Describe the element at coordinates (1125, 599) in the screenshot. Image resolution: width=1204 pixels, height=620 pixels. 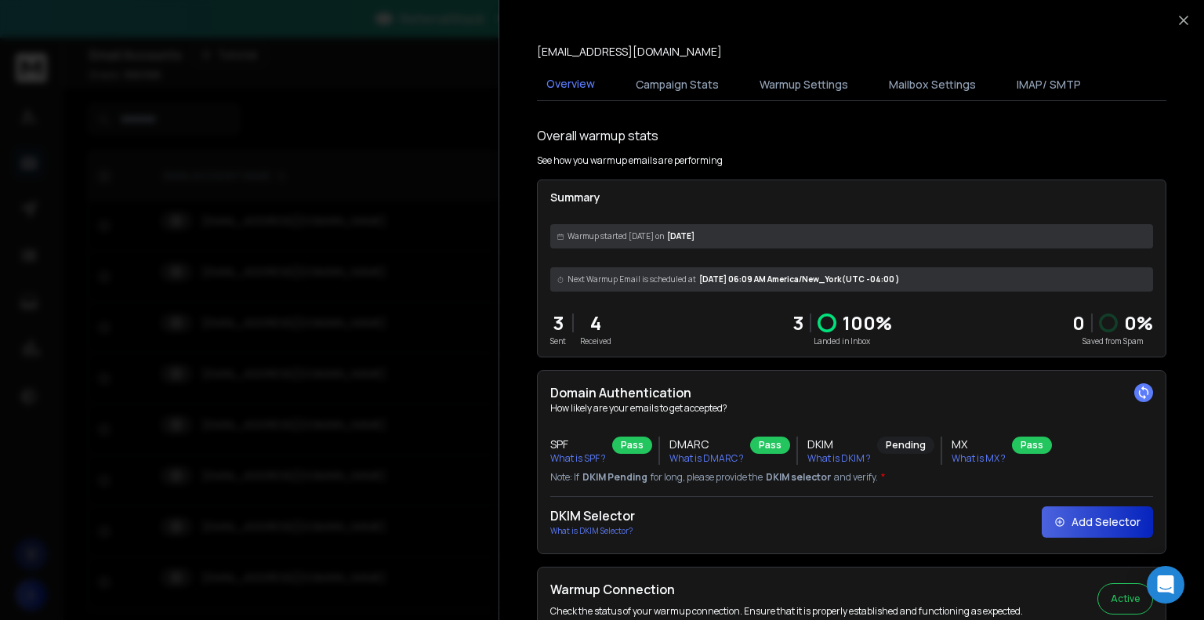
I see `button: Active` at that location.